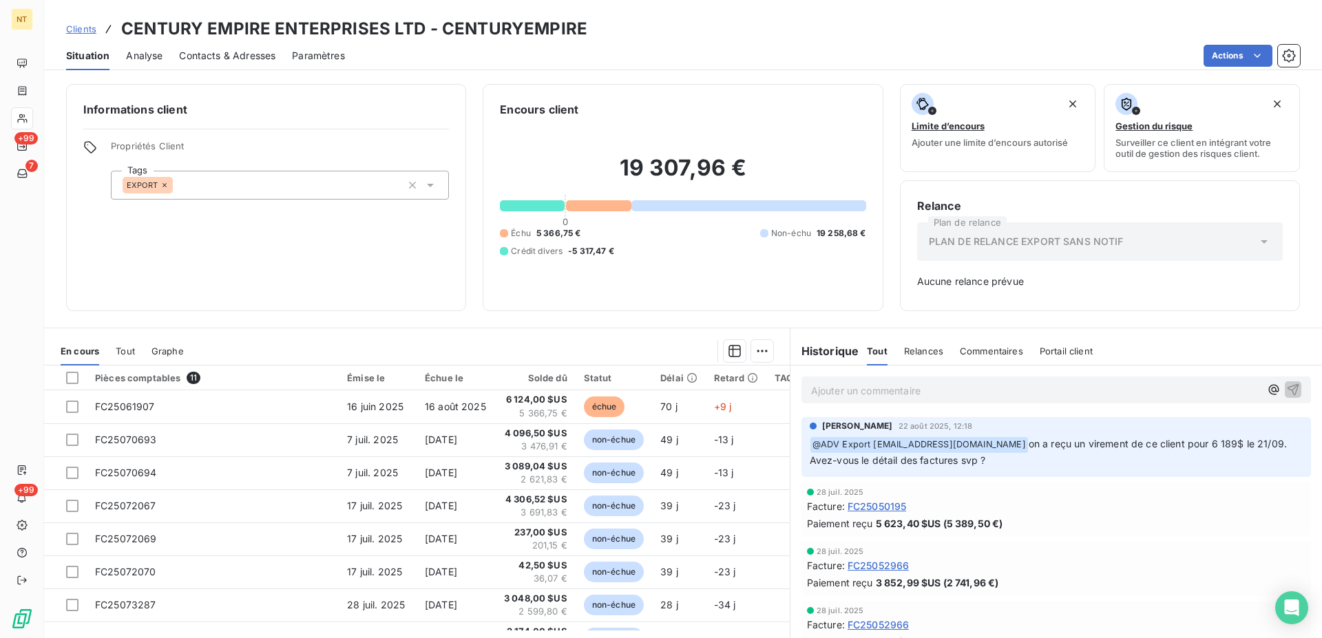  Describe the element at coordinates (178, 185) in the screenshot. I see `input: Ajouter une valeur` at that location.